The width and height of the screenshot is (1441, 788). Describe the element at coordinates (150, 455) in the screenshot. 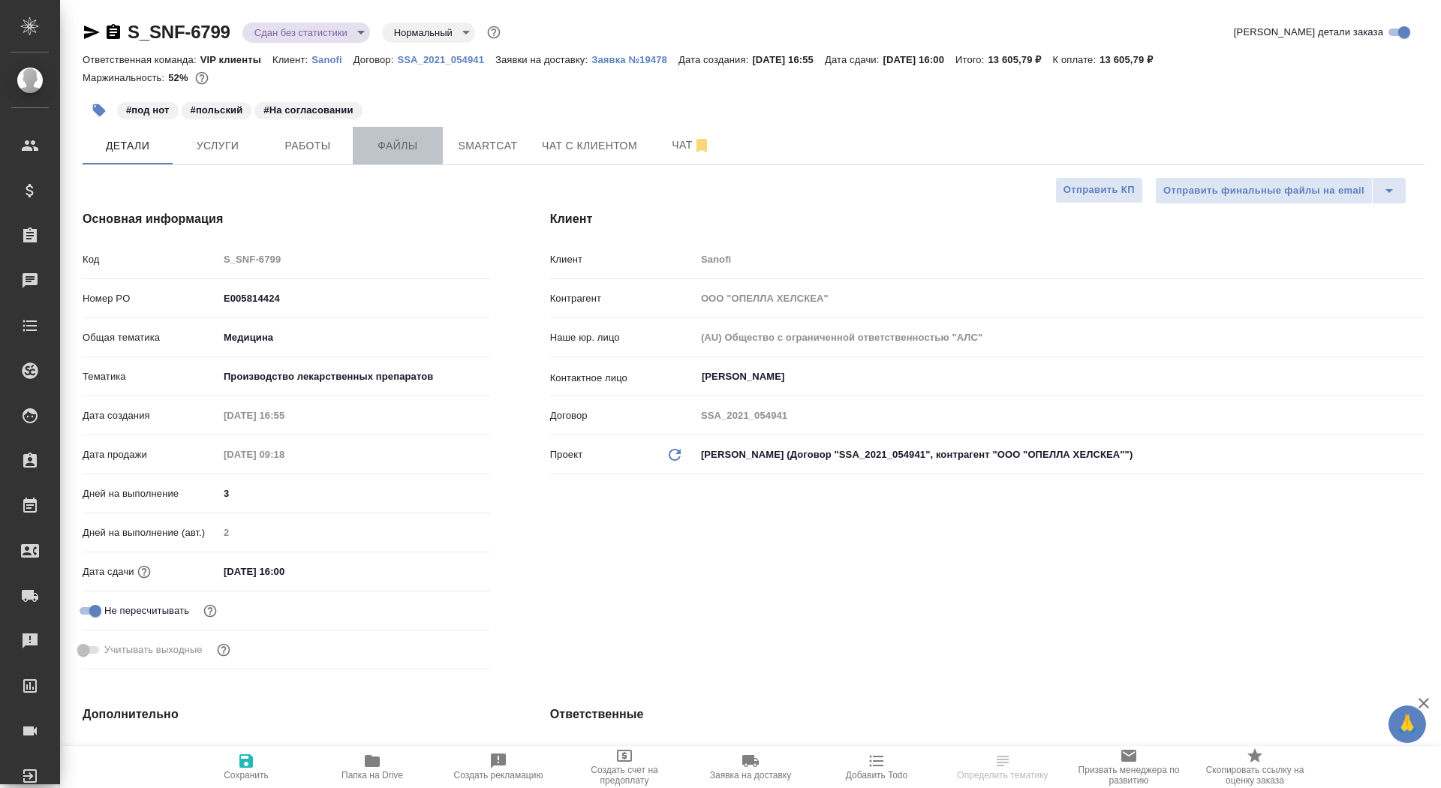

I see `p: Дата продажи` at that location.